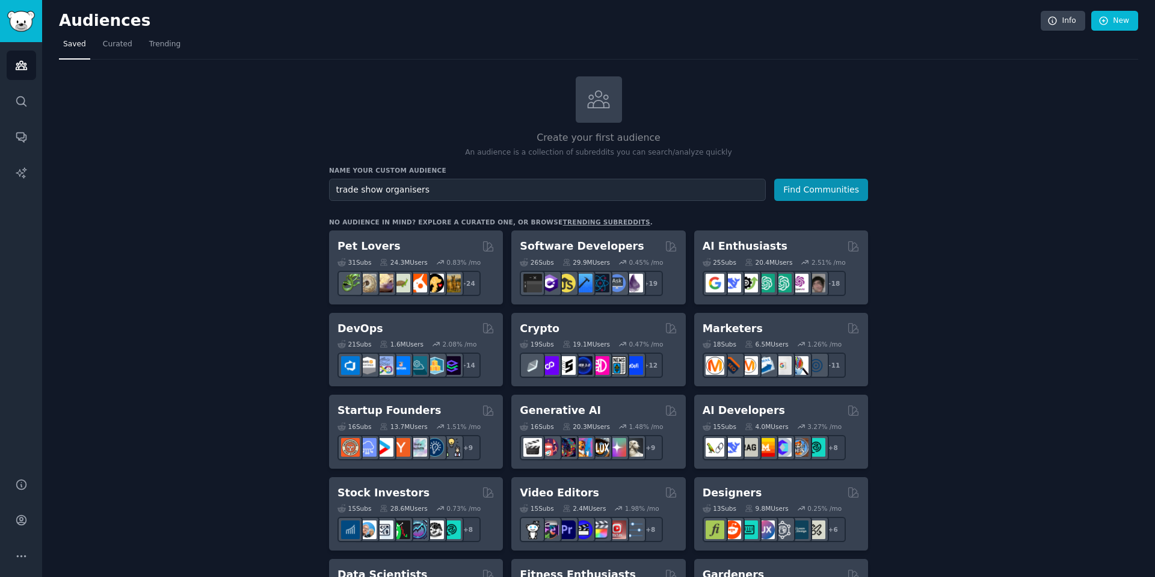 The width and height of the screenshot is (1155, 577). What do you see at coordinates (586, 427) in the screenshot?
I see `div: 20.3M Users` at bounding box center [586, 427].